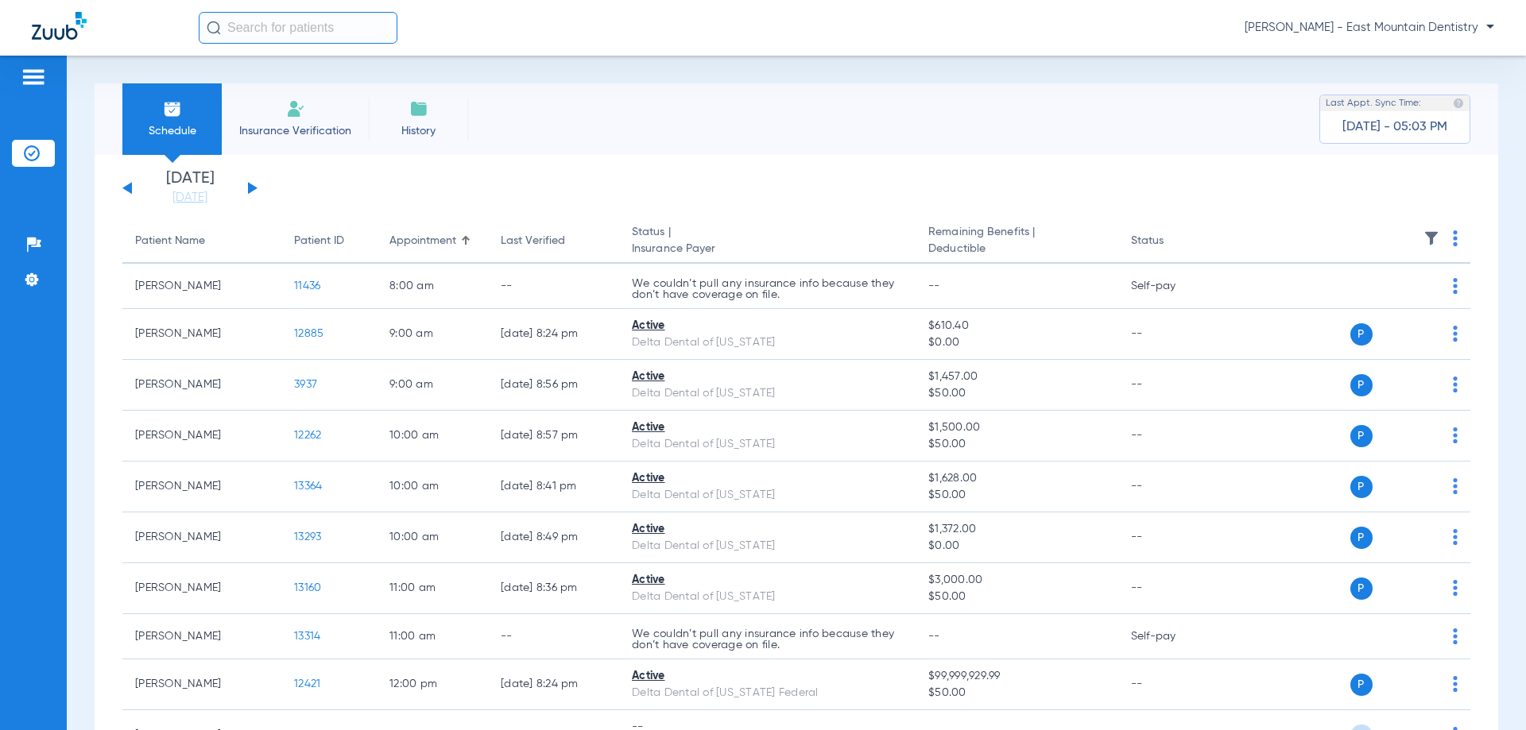 Image resolution: width=1526 pixels, height=730 pixels. What do you see at coordinates (308, 334) in the screenshot?
I see `span: 12885` at bounding box center [308, 334].